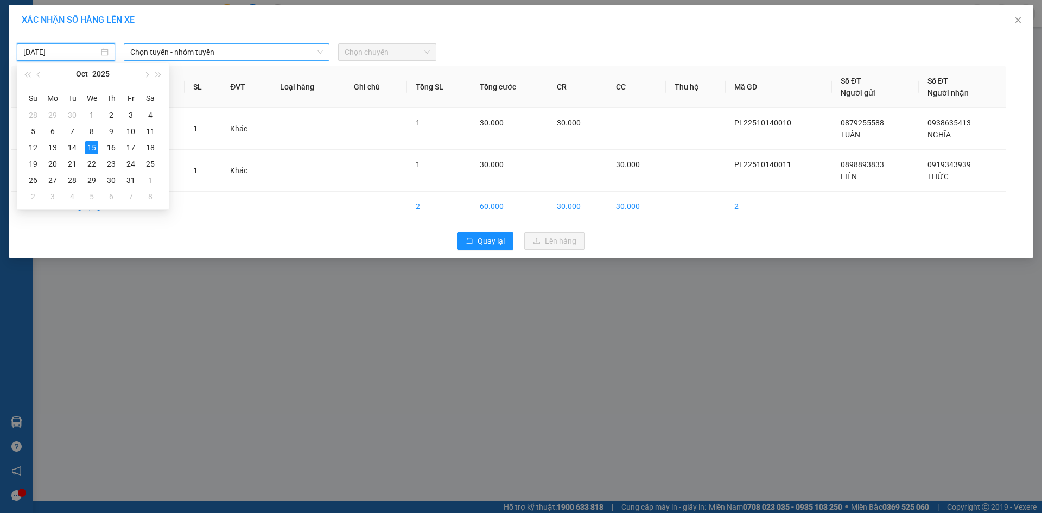  What do you see at coordinates (53, 148) in the screenshot?
I see `div: 13` at bounding box center [53, 148].